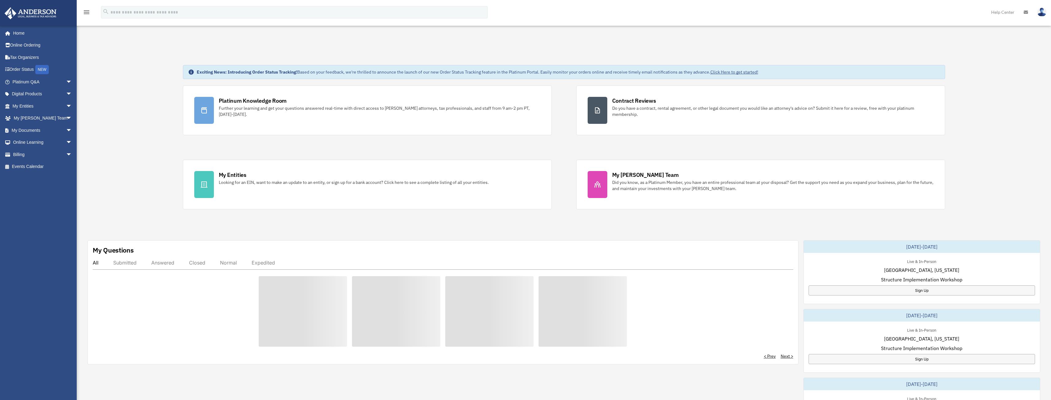 The width and height of the screenshot is (1051, 400). What do you see at coordinates (43, 94) in the screenshot?
I see `a: Digital Productsarrow_drop_down` at bounding box center [43, 94].